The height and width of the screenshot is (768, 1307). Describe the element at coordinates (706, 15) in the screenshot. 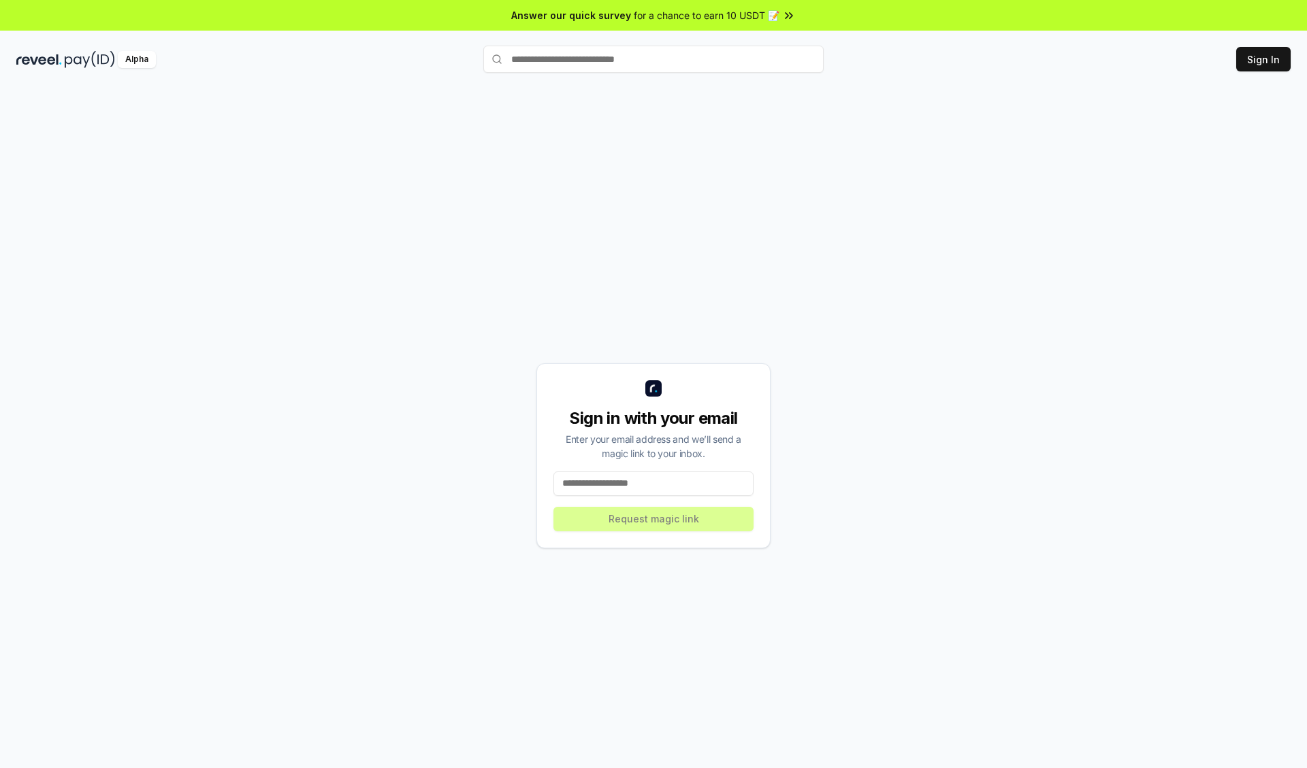

I see `span: for a chance to earn 10 USDT 📝` at that location.